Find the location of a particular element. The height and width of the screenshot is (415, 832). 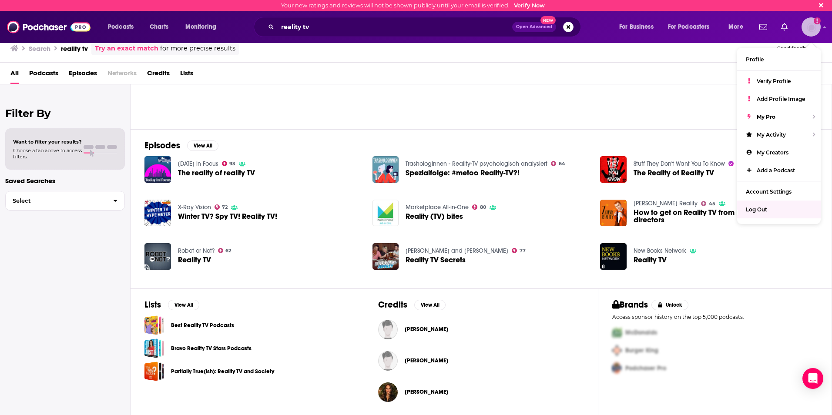

span: My Pro is located at coordinates (766, 117).